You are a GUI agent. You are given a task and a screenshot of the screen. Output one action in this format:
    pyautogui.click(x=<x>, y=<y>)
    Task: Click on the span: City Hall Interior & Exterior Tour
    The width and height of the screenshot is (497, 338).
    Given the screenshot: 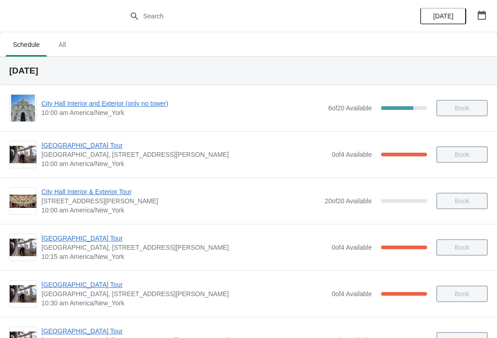 What is the action you would take?
    pyautogui.click(x=180, y=192)
    